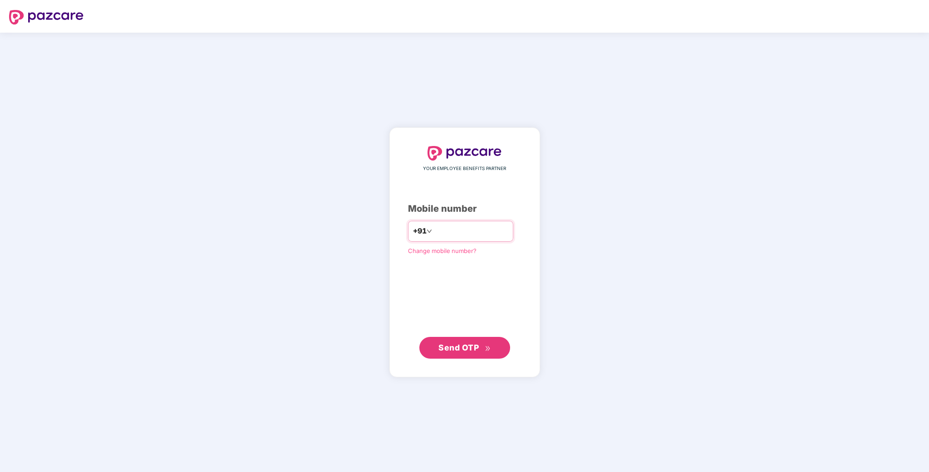  I want to click on span: Change mobile number?, so click(442, 251).